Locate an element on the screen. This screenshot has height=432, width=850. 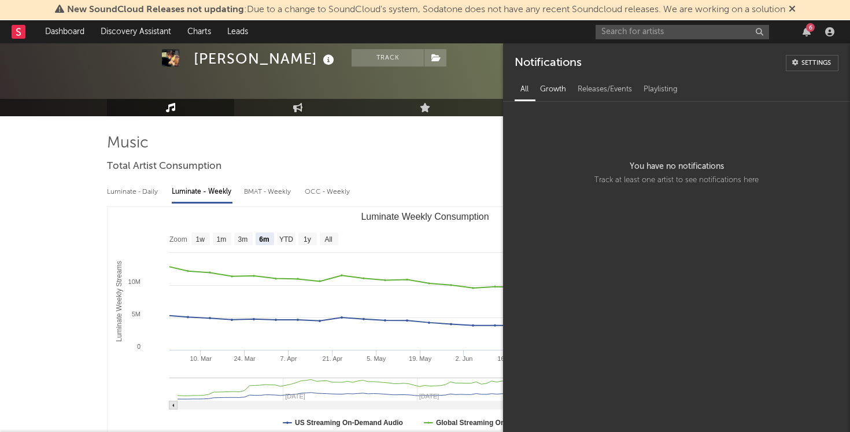
text: 10. Mar is located at coordinates (201, 358).